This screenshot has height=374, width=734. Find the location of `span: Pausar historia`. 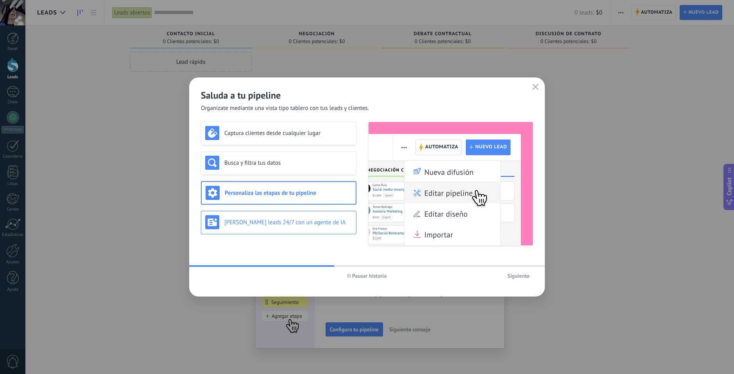

span: Pausar historia is located at coordinates (369, 276).